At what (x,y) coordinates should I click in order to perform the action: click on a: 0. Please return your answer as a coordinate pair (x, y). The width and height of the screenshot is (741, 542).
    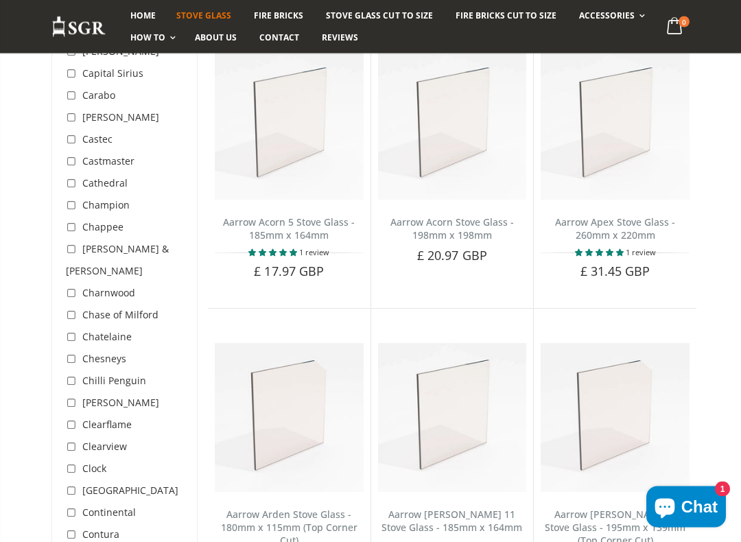
    Looking at the image, I should click on (675, 27).